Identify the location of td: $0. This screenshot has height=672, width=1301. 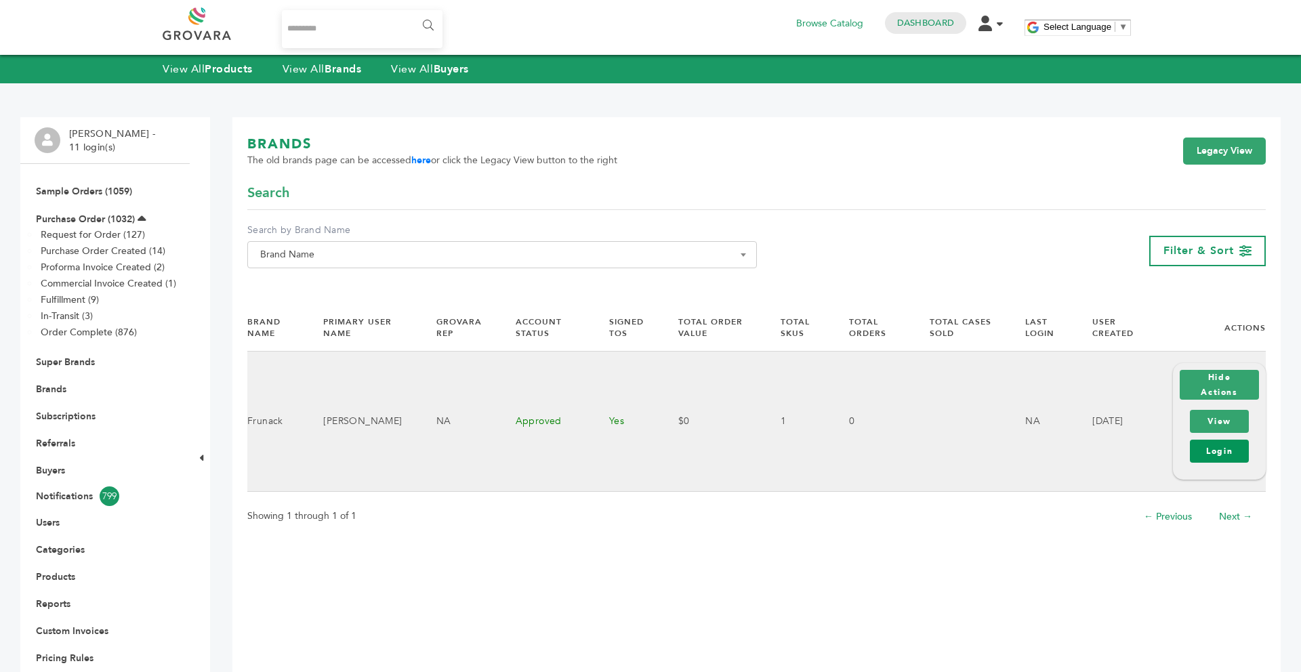
(712, 421).